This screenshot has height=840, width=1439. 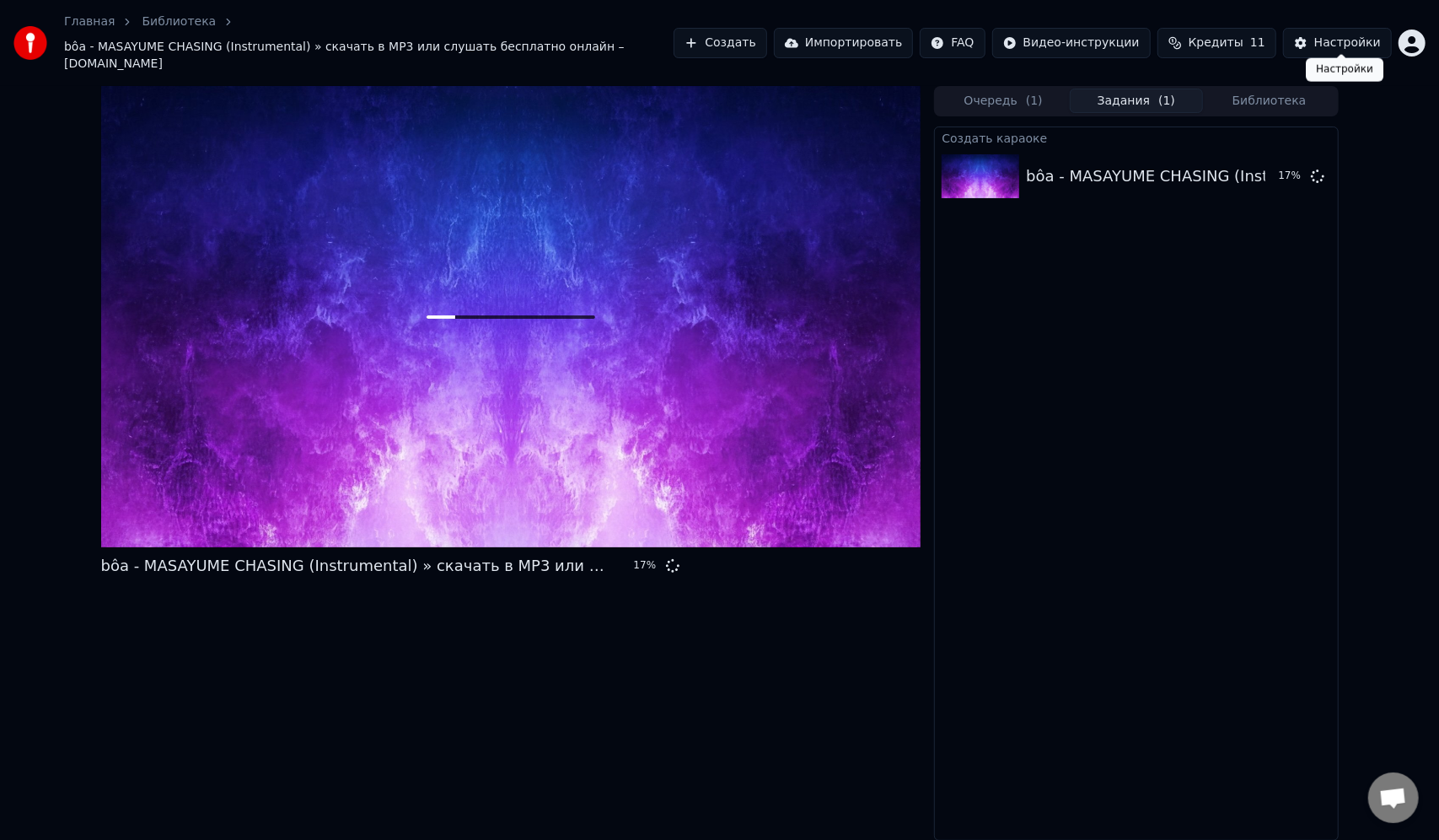 I want to click on a: Библиотека, so click(x=179, y=22).